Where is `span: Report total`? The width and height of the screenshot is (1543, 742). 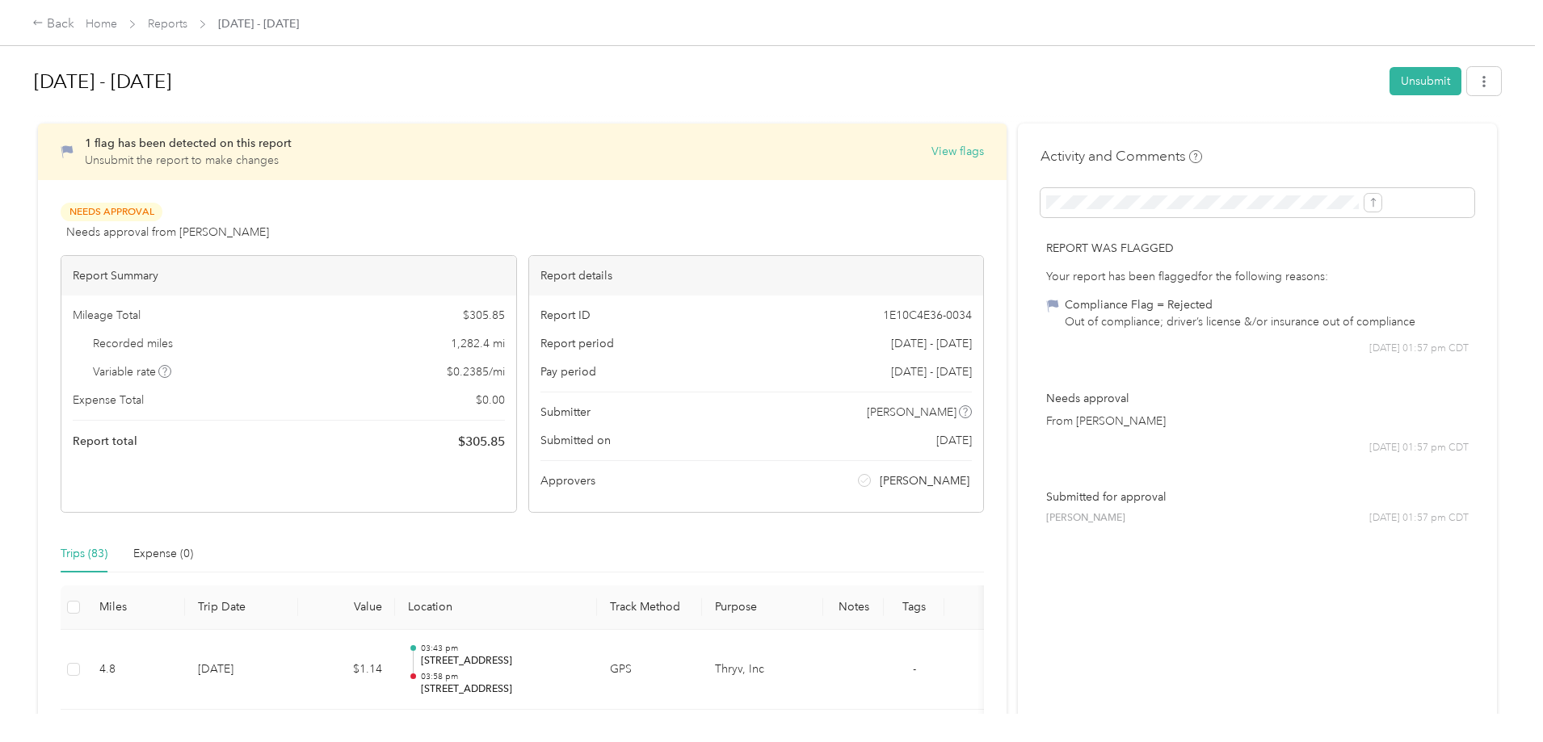 span: Report total is located at coordinates (105, 441).